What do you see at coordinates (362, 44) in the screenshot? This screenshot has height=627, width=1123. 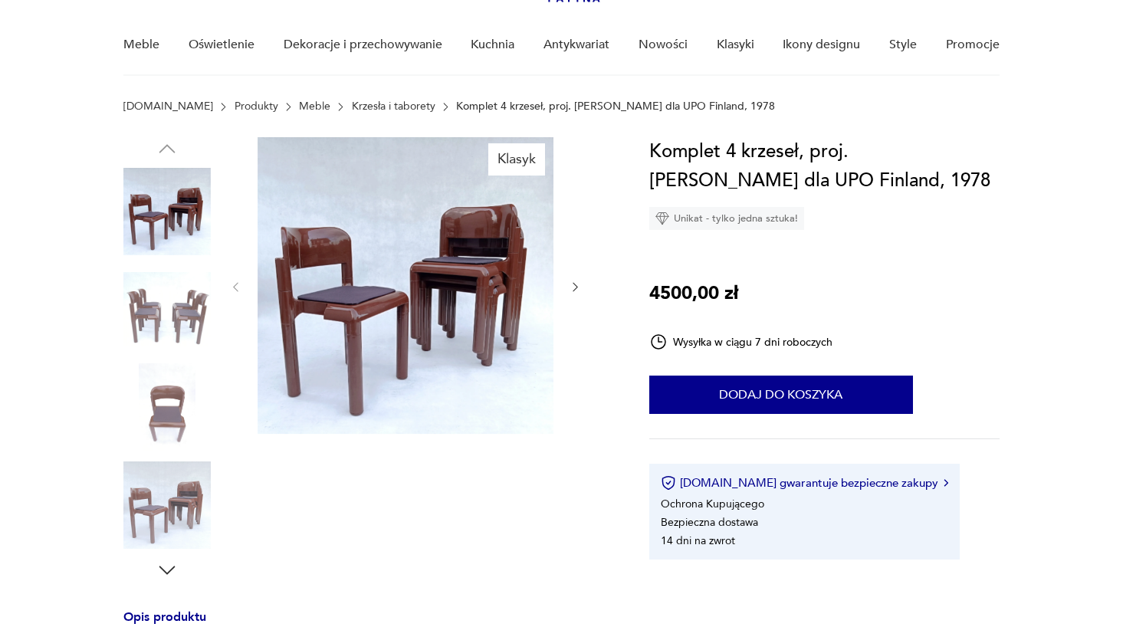 I see `a: Dekoracje i przechowywanie` at bounding box center [362, 44].